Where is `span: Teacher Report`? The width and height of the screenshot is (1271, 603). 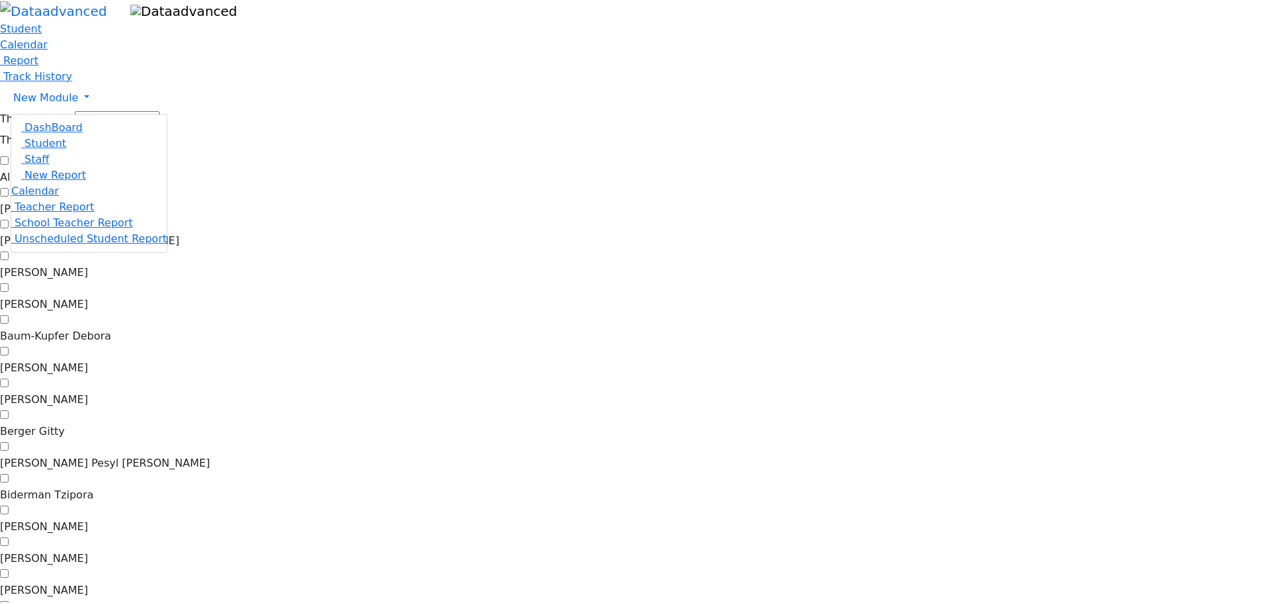
span: Teacher Report is located at coordinates (54, 207).